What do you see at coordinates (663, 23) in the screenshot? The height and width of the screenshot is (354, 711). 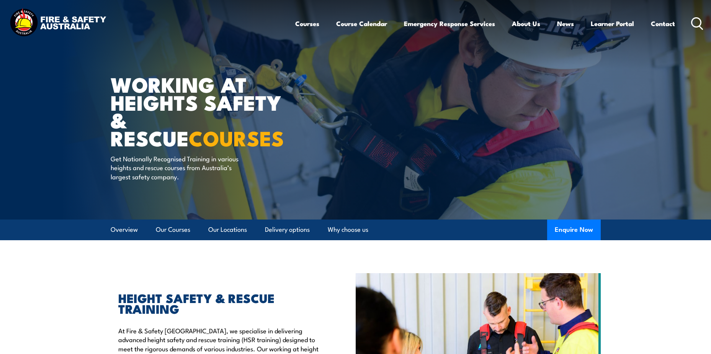 I see `a: Contact` at bounding box center [663, 23].